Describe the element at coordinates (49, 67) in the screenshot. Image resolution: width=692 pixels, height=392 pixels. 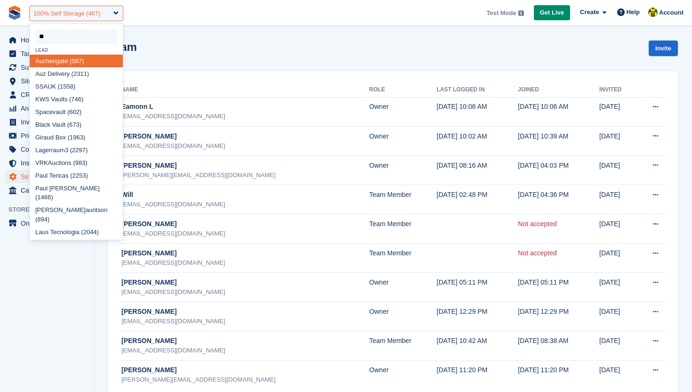
I see `span: Subscriptions` at that location.